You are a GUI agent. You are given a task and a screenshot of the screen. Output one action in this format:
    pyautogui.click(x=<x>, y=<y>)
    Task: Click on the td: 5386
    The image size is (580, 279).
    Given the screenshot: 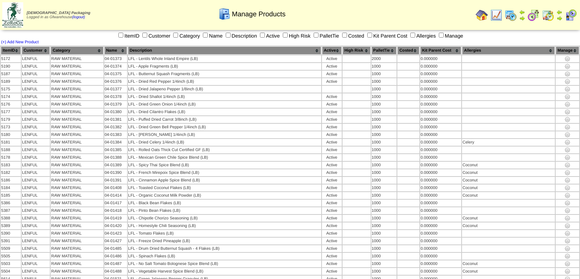 What is the action you would take?
    pyautogui.click(x=11, y=203)
    